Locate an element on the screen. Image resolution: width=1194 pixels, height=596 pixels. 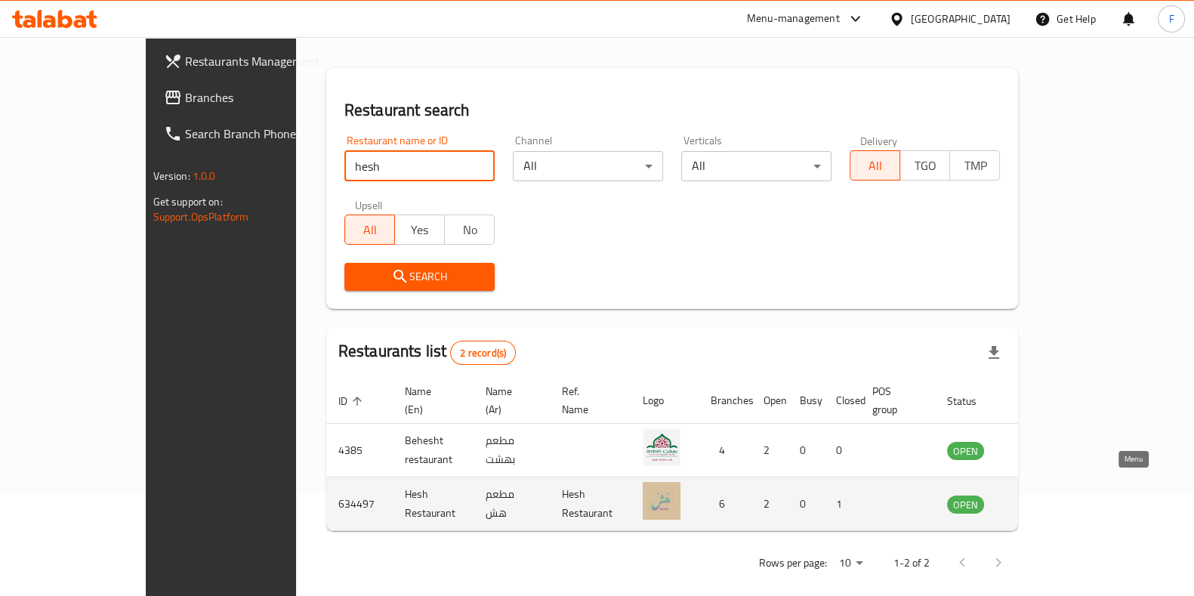
td: مطعم بهشت is located at coordinates (511, 450).